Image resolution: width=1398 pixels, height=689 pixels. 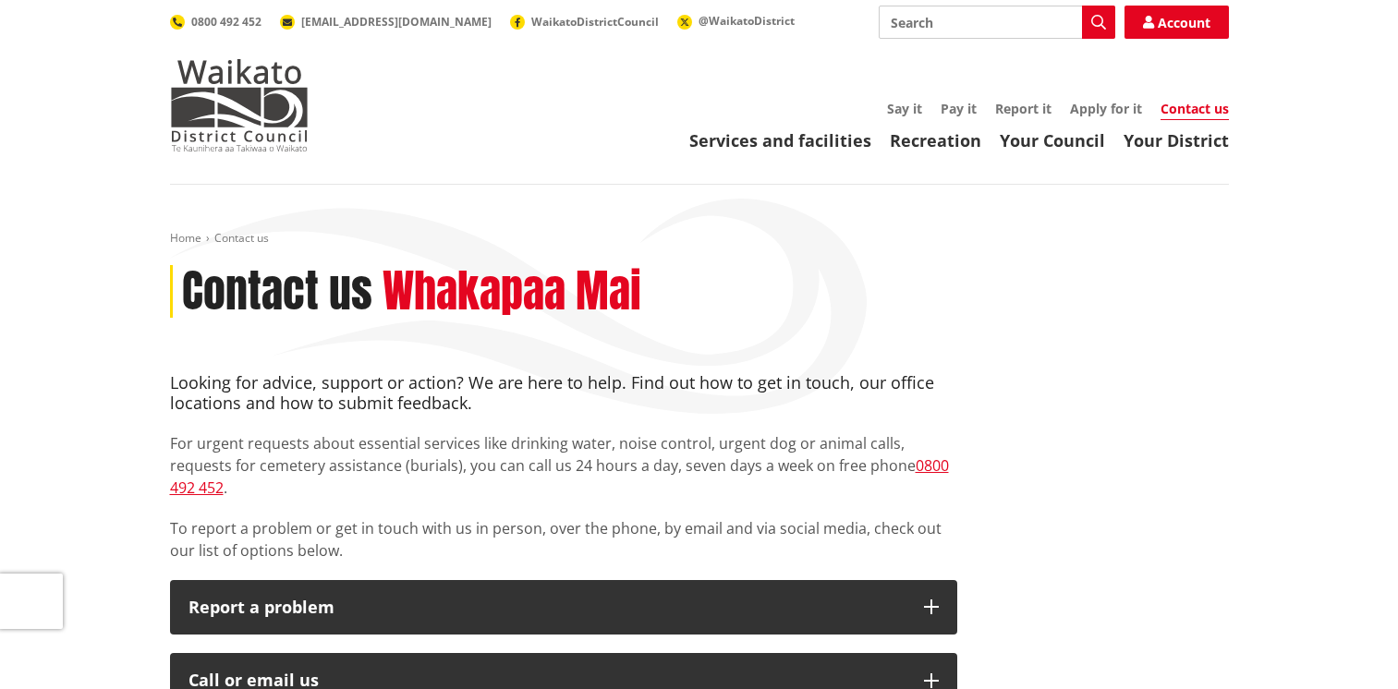 What do you see at coordinates (904, 108) in the screenshot?
I see `a: Say it` at bounding box center [904, 108].